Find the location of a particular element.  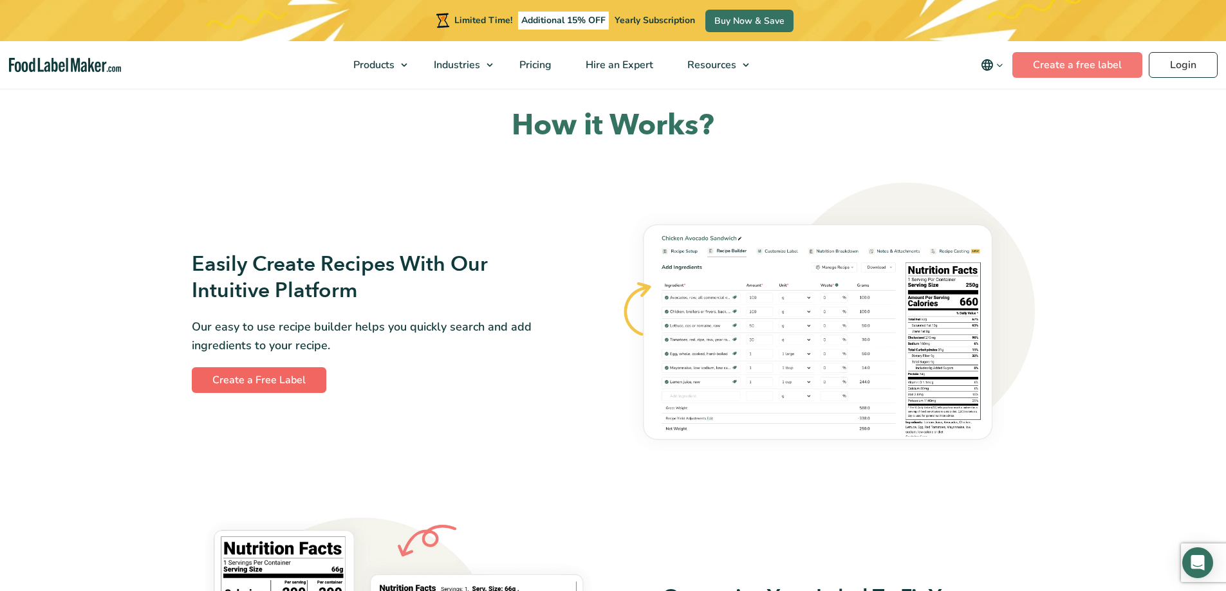

span: Pricing is located at coordinates (534, 65).